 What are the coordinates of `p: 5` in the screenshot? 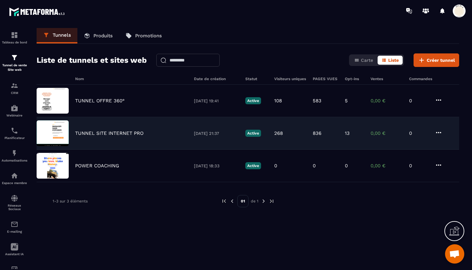 It's located at (346, 101).